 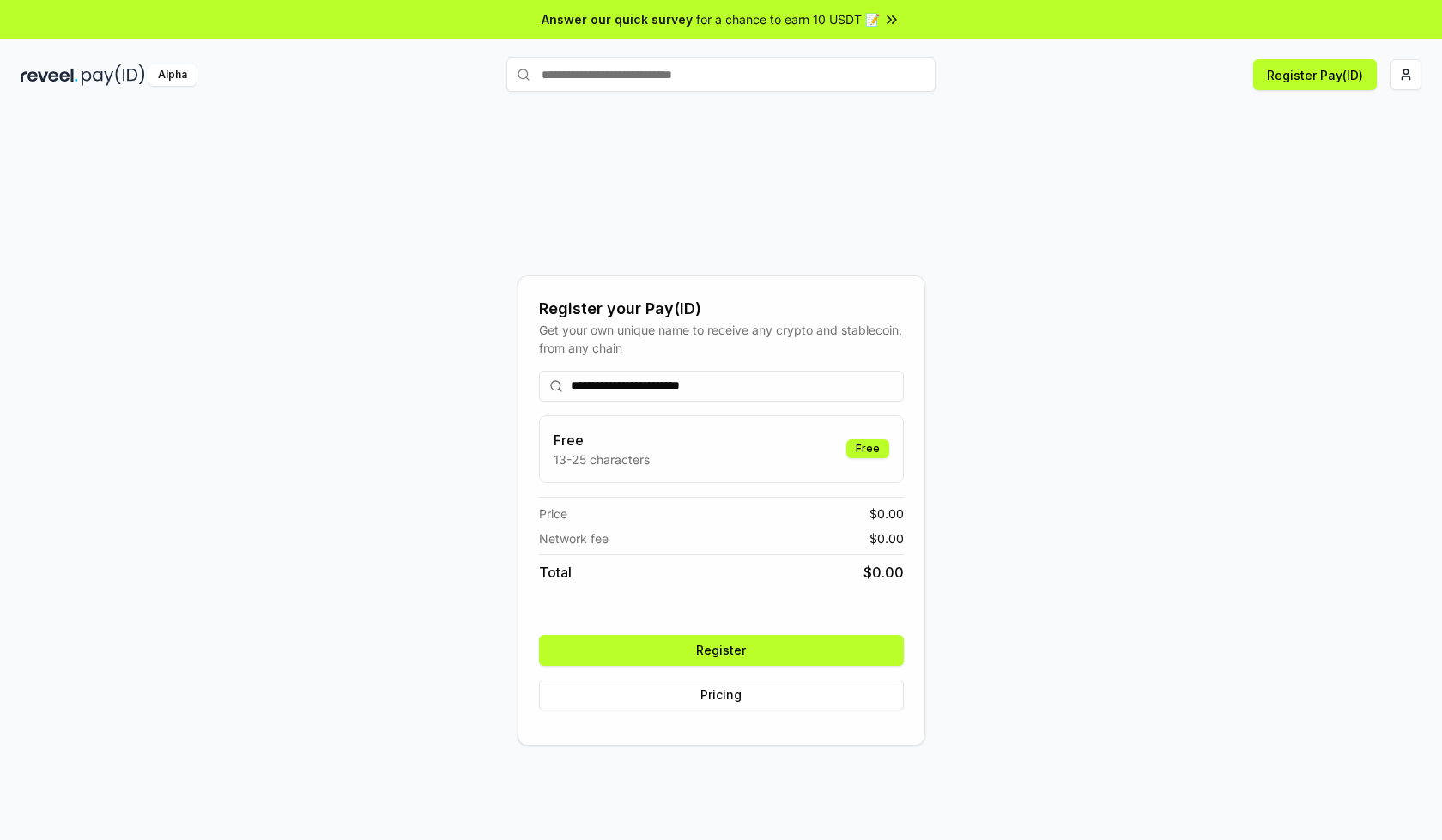 I want to click on div: Alpha, so click(x=173, y=74).